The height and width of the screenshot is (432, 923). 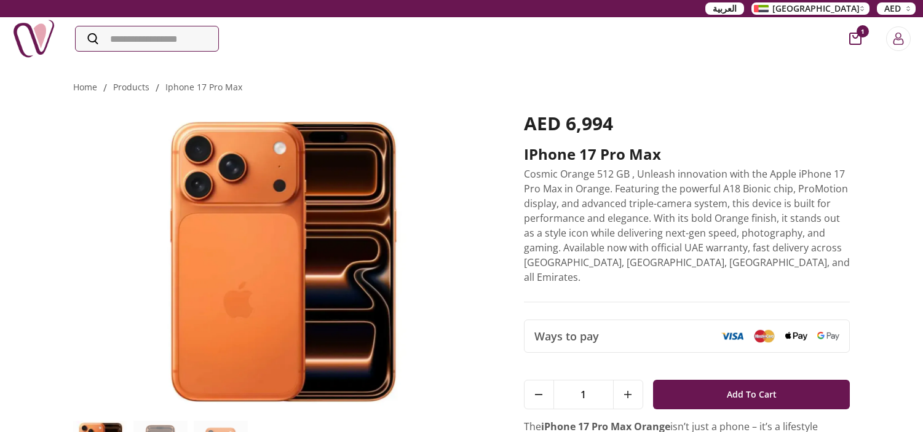 I want to click on p: Cosmic Orange 512 GB , Unleash innovation with the Apple iPhone 17 Pro Max in Orange. Featuring t..., so click(x=687, y=226).